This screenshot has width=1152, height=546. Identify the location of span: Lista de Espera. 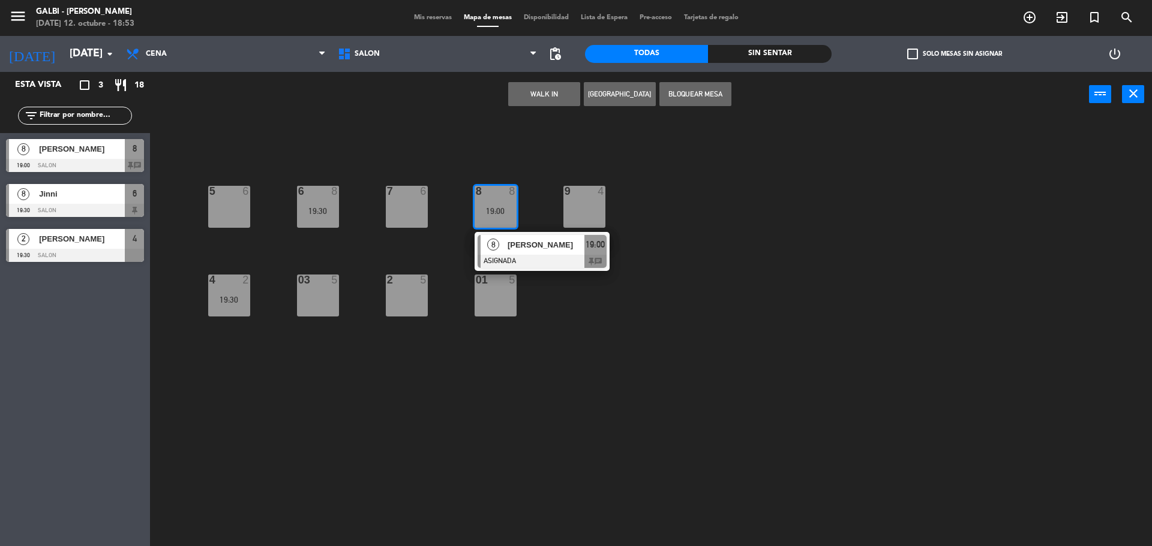
(604, 17).